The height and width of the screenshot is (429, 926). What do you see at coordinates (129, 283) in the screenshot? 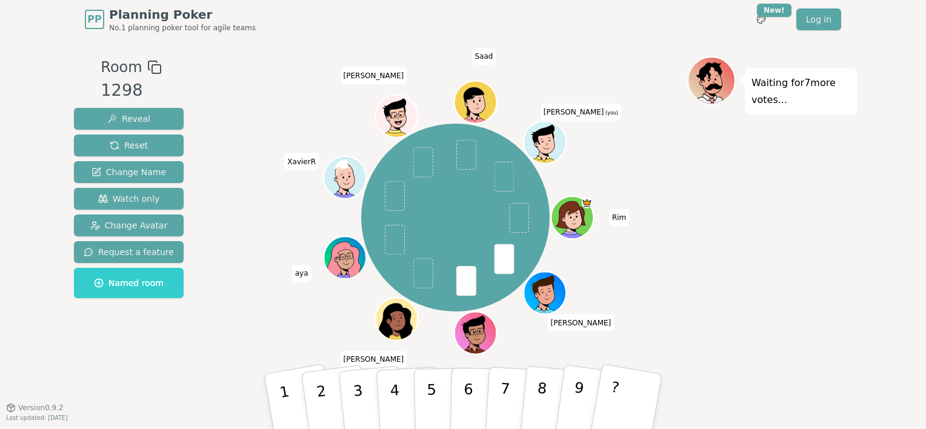
I see `button: Named room` at bounding box center [129, 283].